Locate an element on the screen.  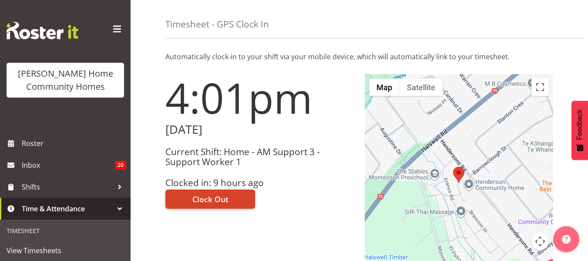
h4: Timesheet - GPS Clock In is located at coordinates (217, 24).